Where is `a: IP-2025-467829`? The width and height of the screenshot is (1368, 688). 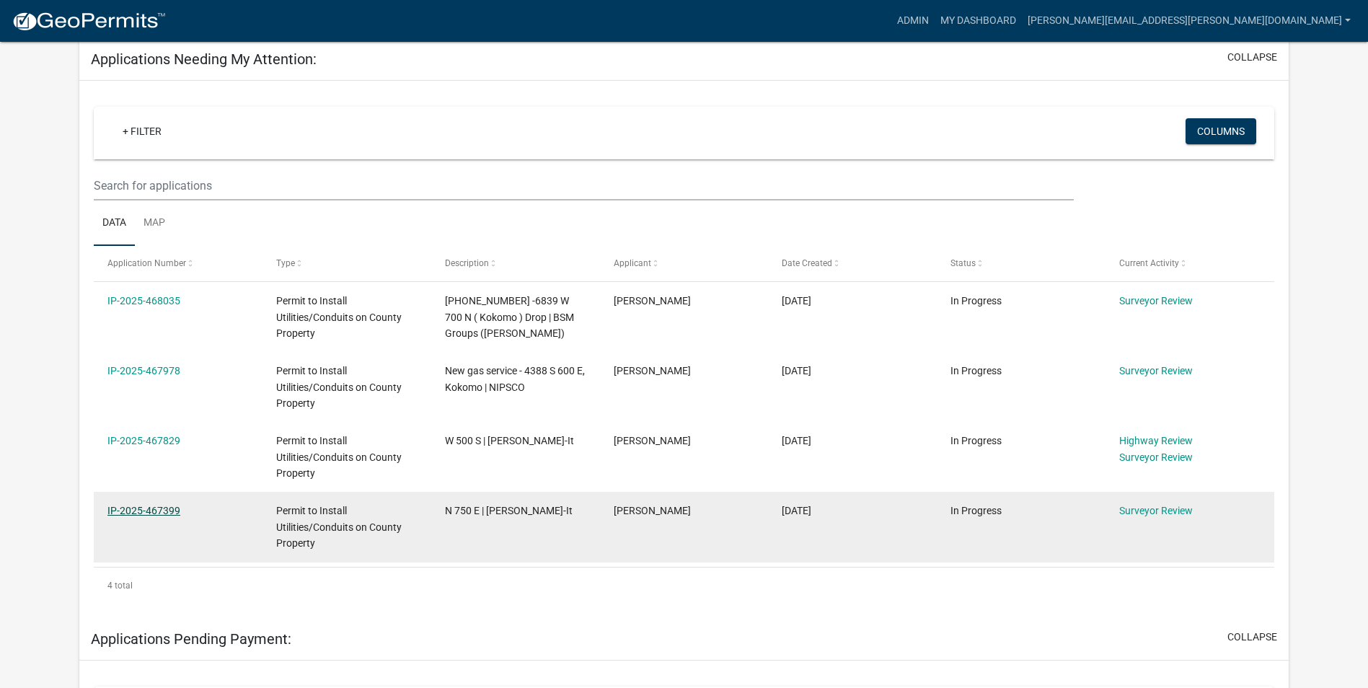
a: IP-2025-467829 is located at coordinates (144, 441).